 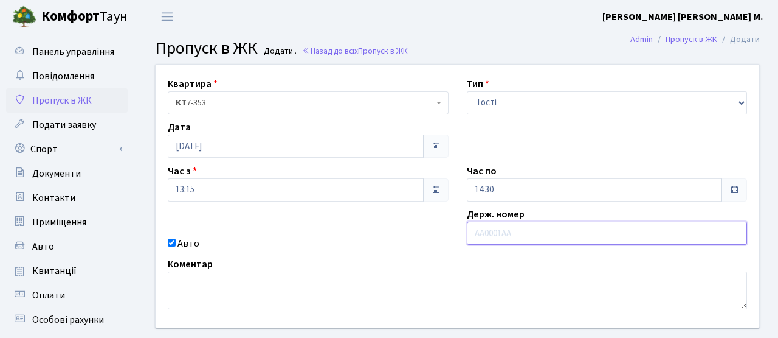 What do you see at coordinates (167, 16) in the screenshot?
I see `button: Переключити навігацію` at bounding box center [167, 16].